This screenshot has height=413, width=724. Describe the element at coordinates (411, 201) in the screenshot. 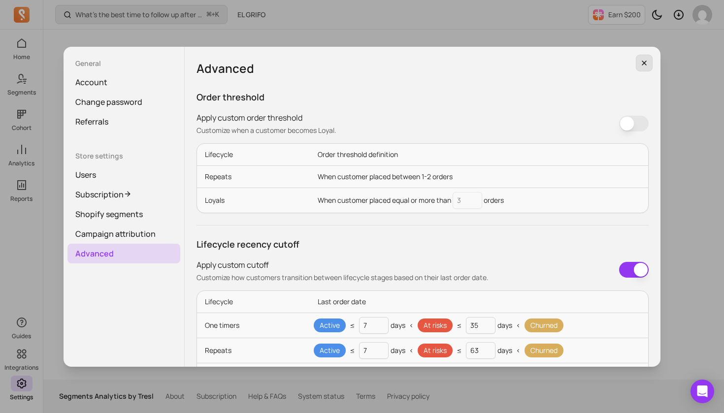

I see `p: When customer placed equal or more than orders` at that location.